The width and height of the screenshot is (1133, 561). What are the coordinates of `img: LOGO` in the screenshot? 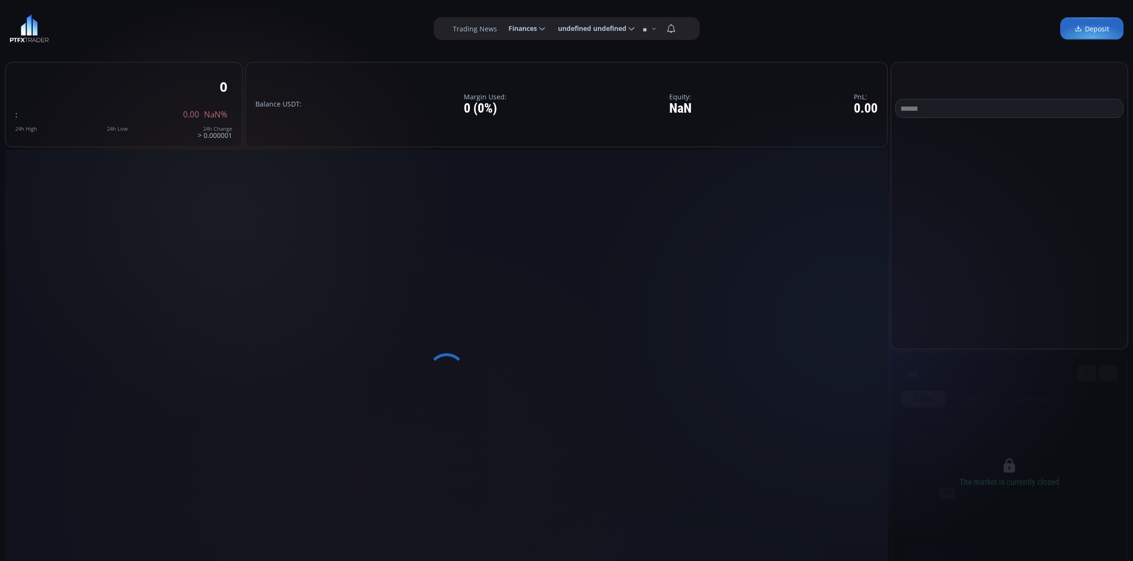 It's located at (29, 29).